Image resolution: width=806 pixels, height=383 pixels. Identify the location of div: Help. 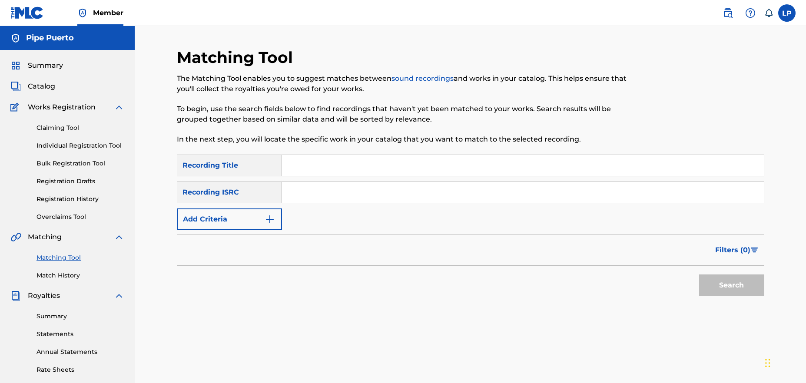
(750, 13).